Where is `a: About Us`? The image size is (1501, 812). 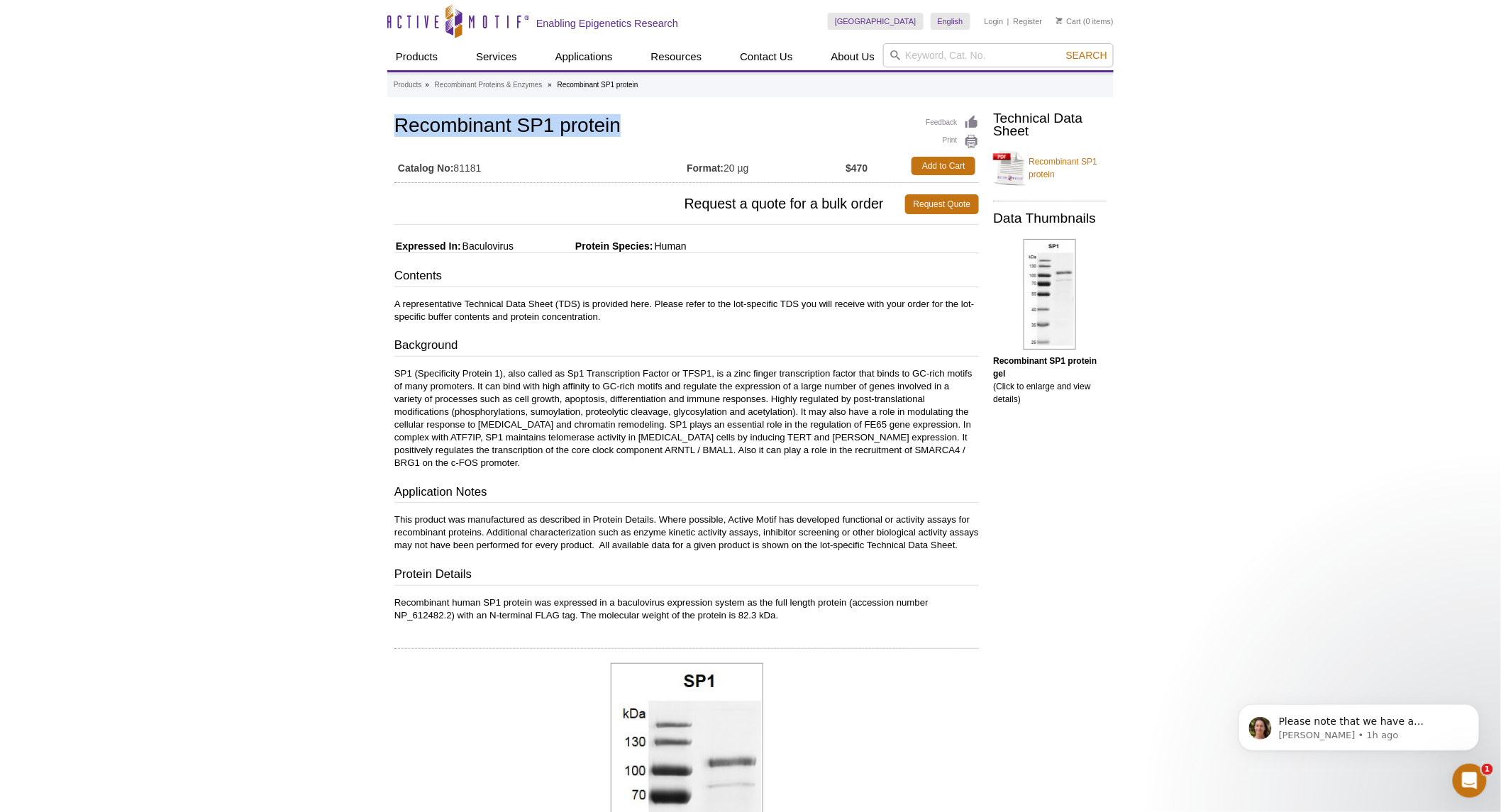 a: About Us is located at coordinates (853, 56).